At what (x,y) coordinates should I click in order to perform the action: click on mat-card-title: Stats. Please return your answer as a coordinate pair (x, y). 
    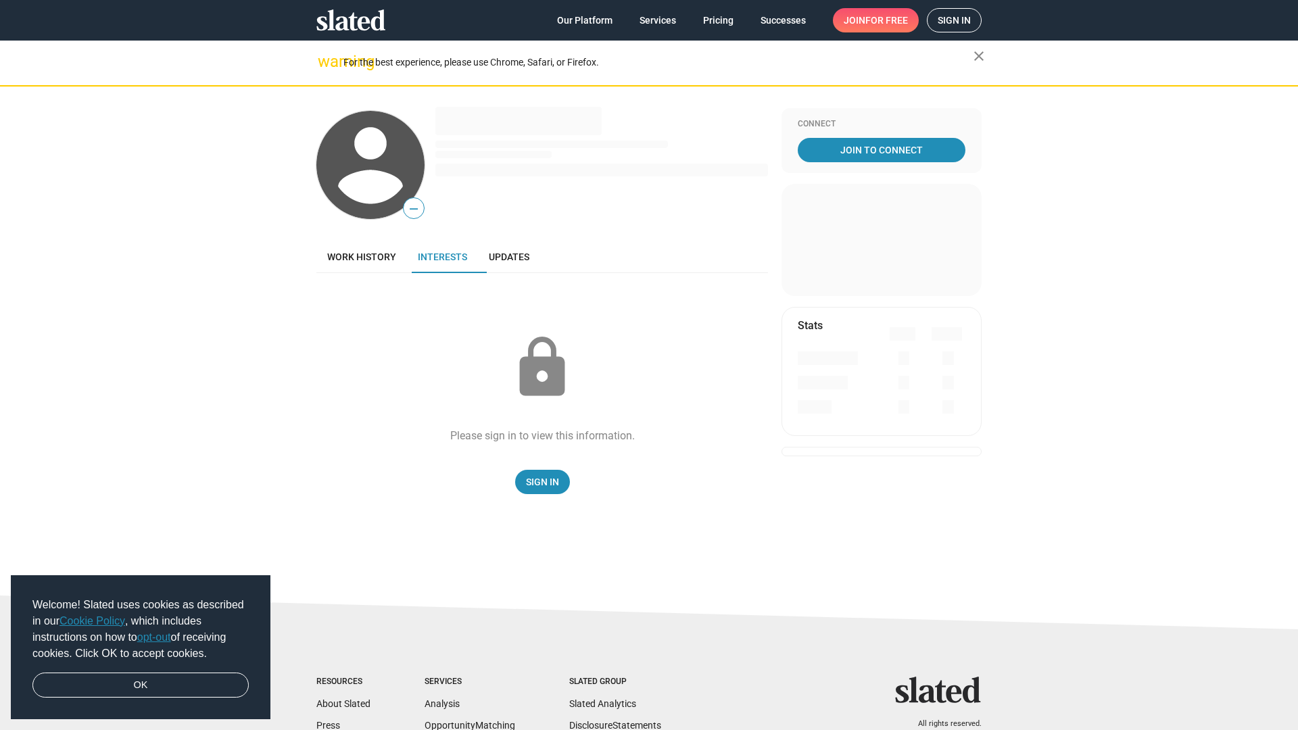
    Looking at the image, I should click on (810, 325).